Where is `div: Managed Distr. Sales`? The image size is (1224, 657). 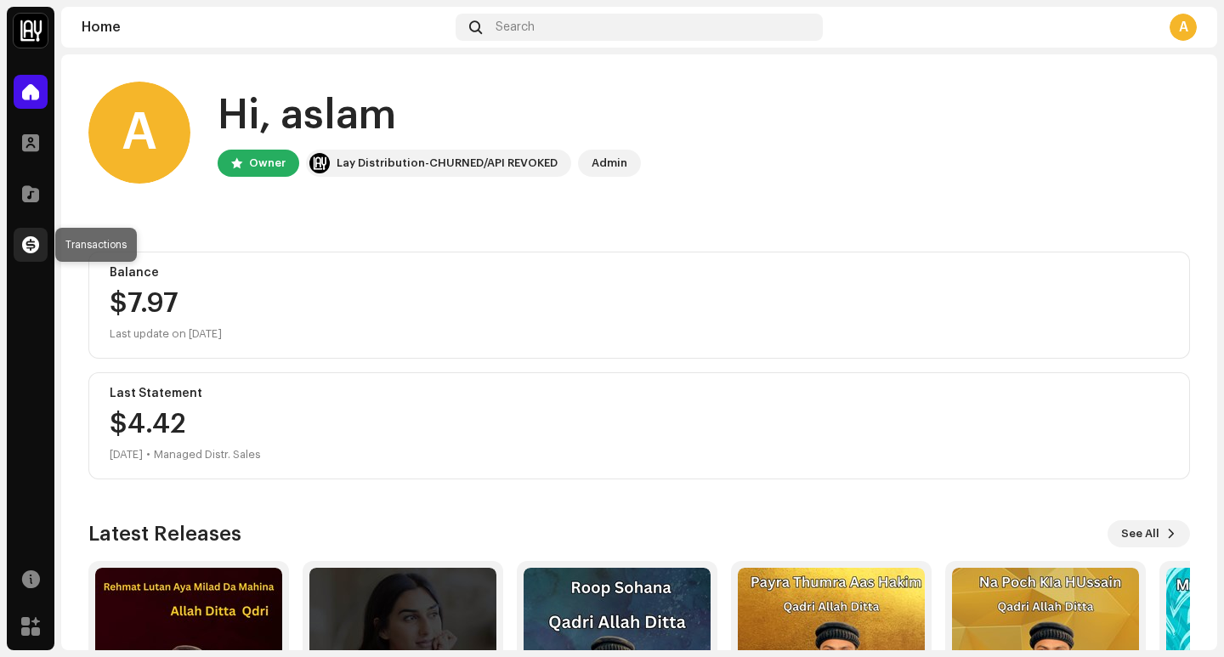 div: Managed Distr. Sales is located at coordinates (207, 455).